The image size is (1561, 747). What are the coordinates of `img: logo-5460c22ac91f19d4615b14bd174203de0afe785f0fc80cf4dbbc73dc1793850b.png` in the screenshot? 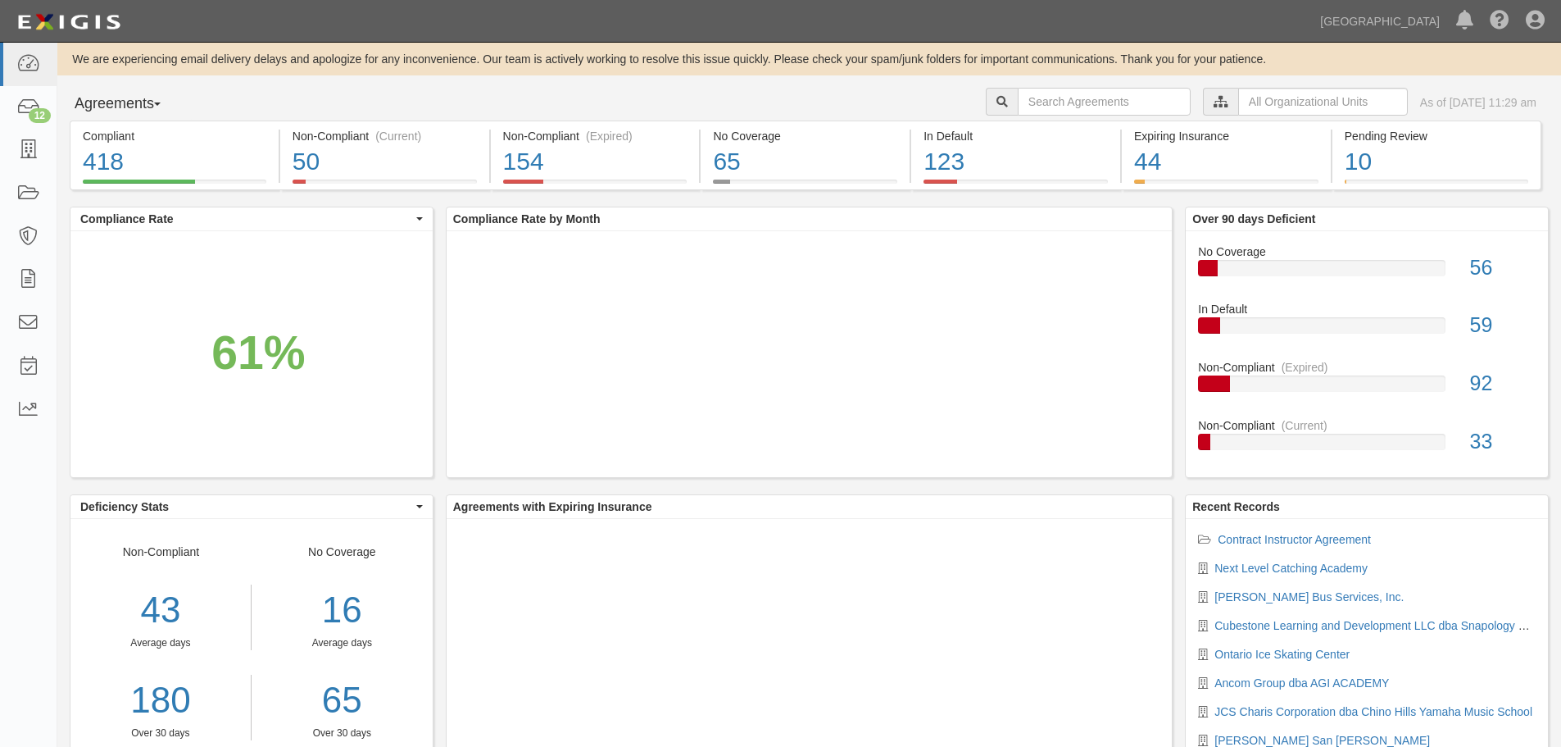 It's located at (69, 22).